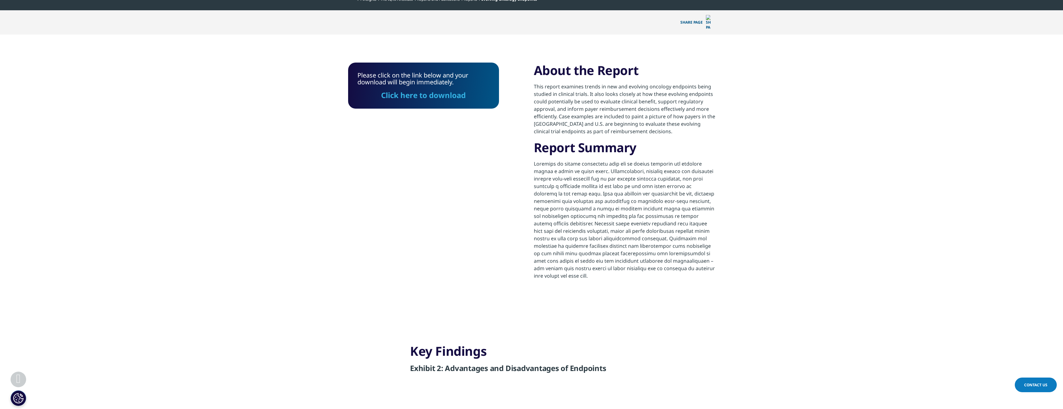 The image size is (1063, 409). Describe the element at coordinates (423, 95) in the screenshot. I see `a: Click here to download` at that location.